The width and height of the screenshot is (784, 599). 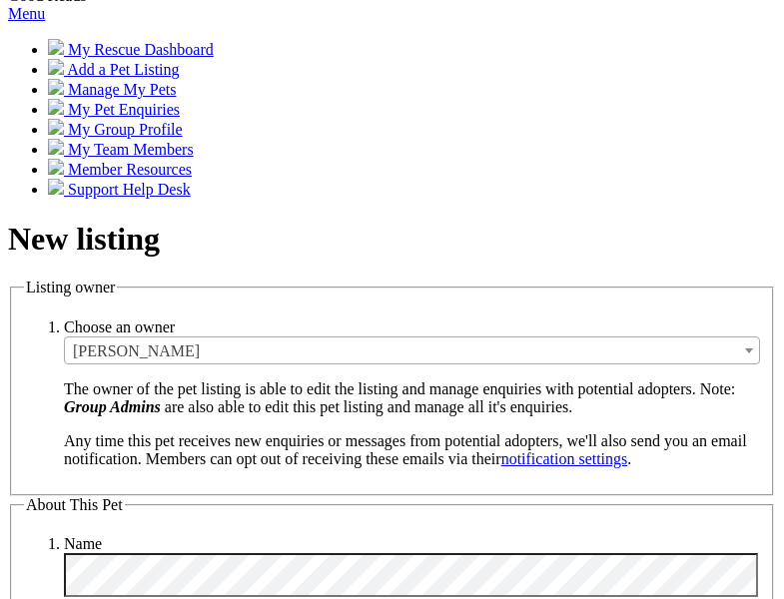 What do you see at coordinates (122, 89) in the screenshot?
I see `span: Manage My Pets` at bounding box center [122, 89].